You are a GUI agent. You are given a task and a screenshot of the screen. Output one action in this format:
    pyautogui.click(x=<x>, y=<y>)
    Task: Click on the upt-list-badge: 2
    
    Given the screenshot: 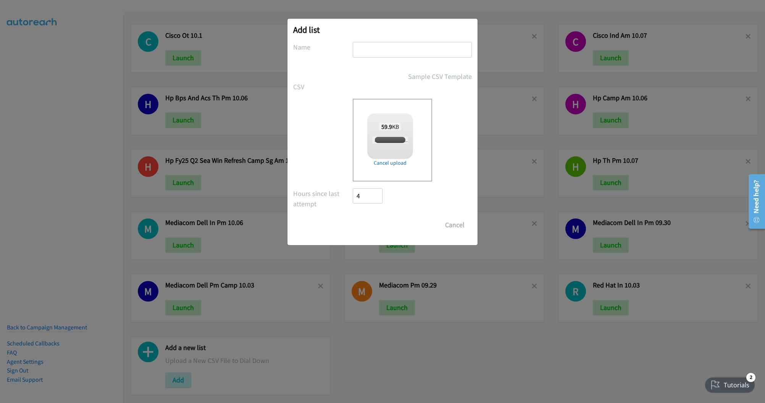 What is the action you would take?
    pyautogui.click(x=50, y=8)
    